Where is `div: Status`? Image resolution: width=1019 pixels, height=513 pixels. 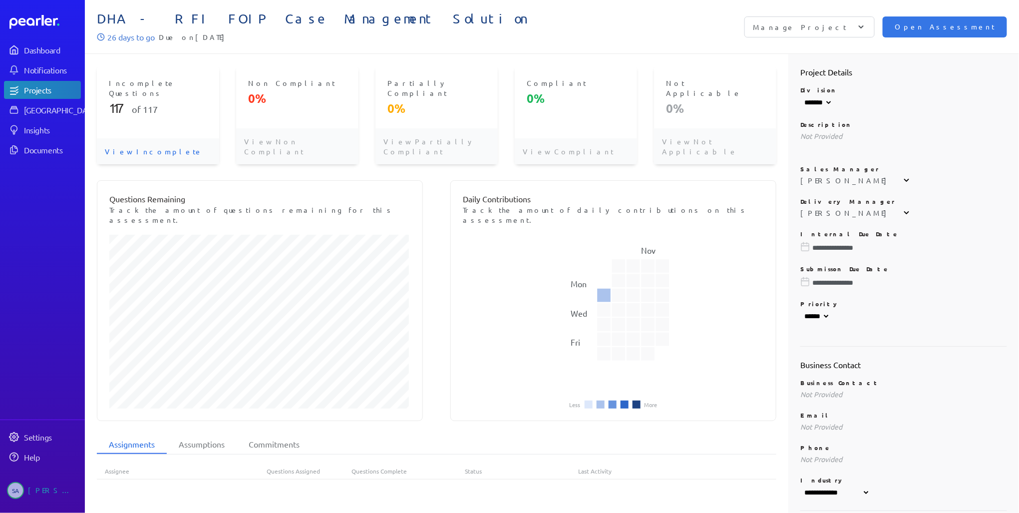
div: Status is located at coordinates (521, 471).